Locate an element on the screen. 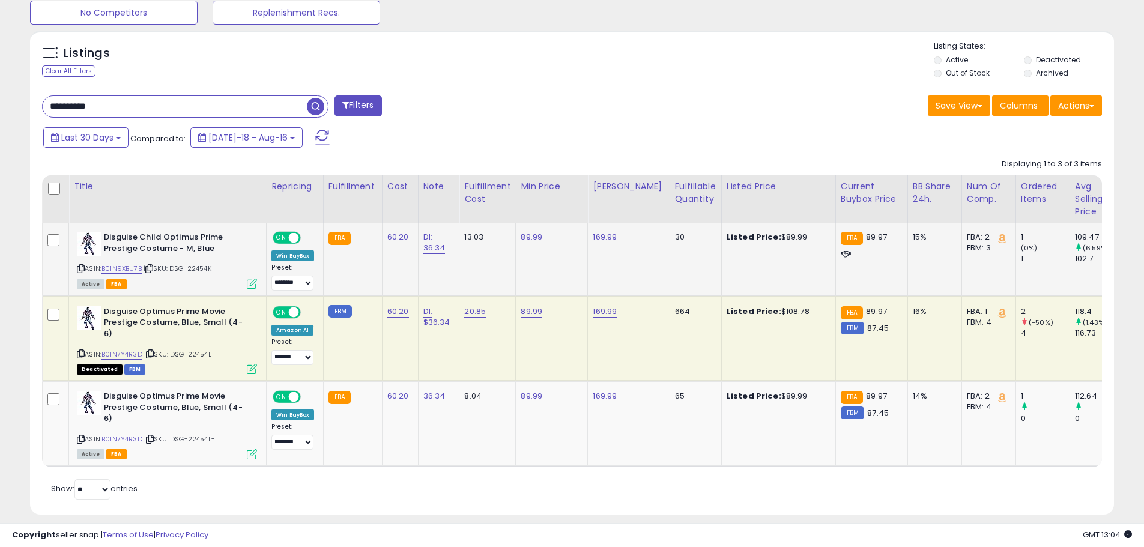 The image size is (1144, 547). label: Deactivated is located at coordinates (1058, 59).